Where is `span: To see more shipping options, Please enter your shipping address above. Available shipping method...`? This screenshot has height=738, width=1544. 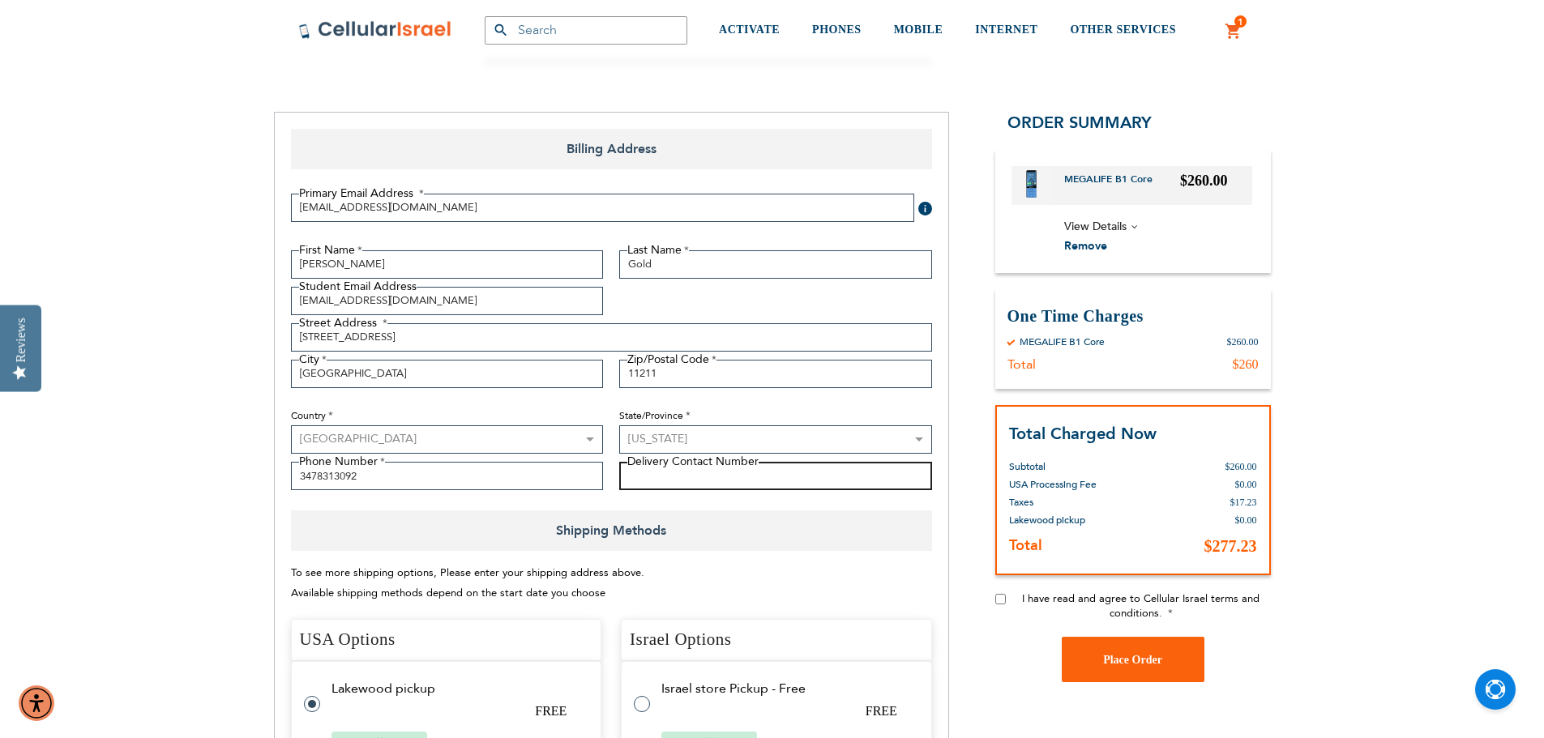
span: To see more shipping options, Please enter your shipping address above. Available shipping method... is located at coordinates (468, 583).